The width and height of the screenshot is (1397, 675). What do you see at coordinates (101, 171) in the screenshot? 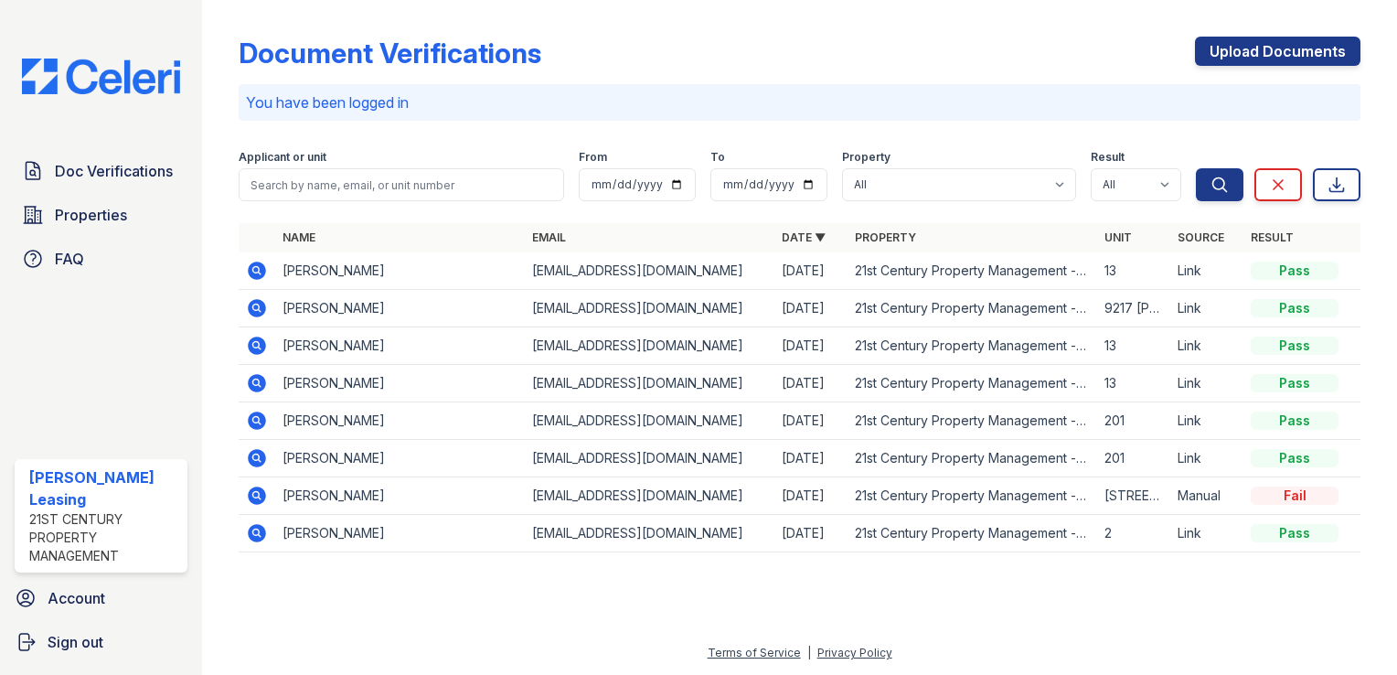
I see `a: Doc Verifications` at bounding box center [101, 171].